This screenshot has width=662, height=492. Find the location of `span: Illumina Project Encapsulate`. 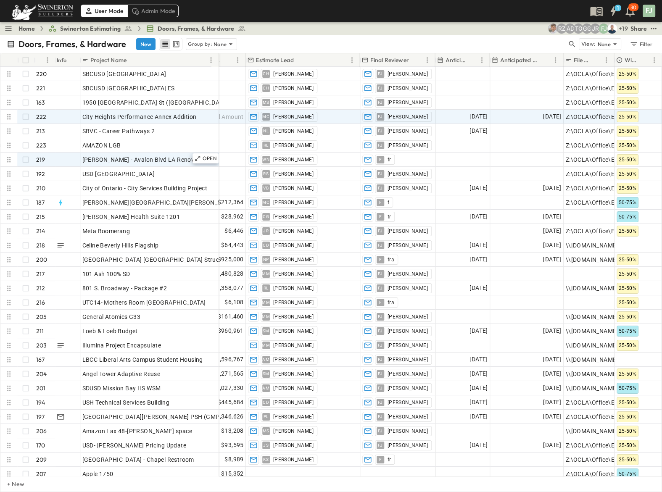

span: Illumina Project Encapsulate is located at coordinates (121, 345).